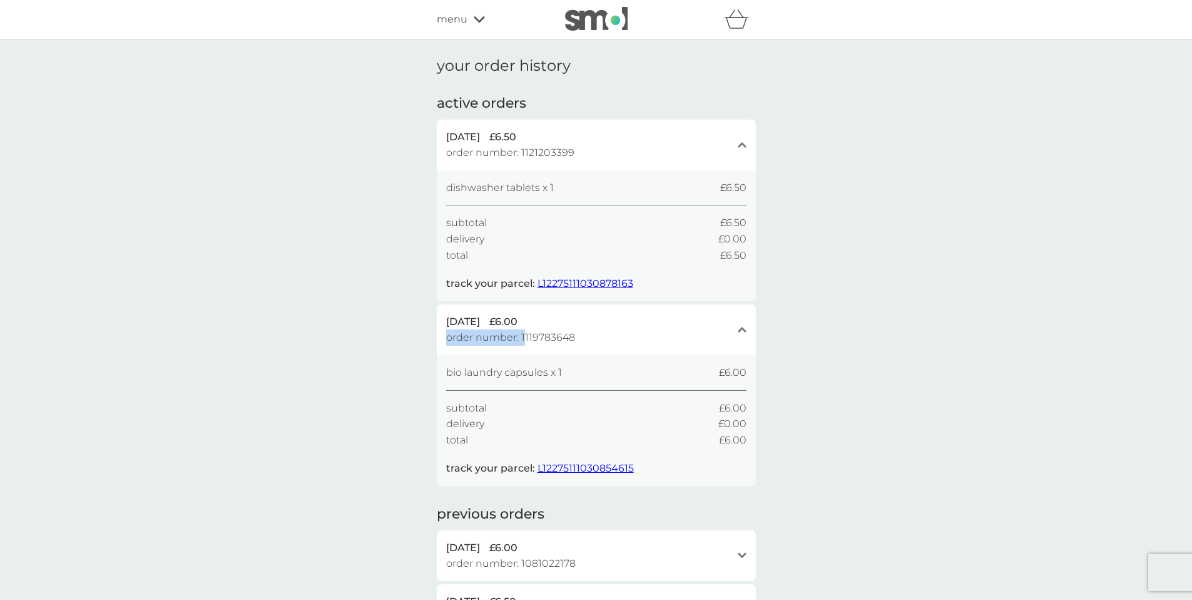 The image size is (1192, 600). What do you see at coordinates (586, 468) in the screenshot?
I see `span: L12275111030854615` at bounding box center [586, 468].